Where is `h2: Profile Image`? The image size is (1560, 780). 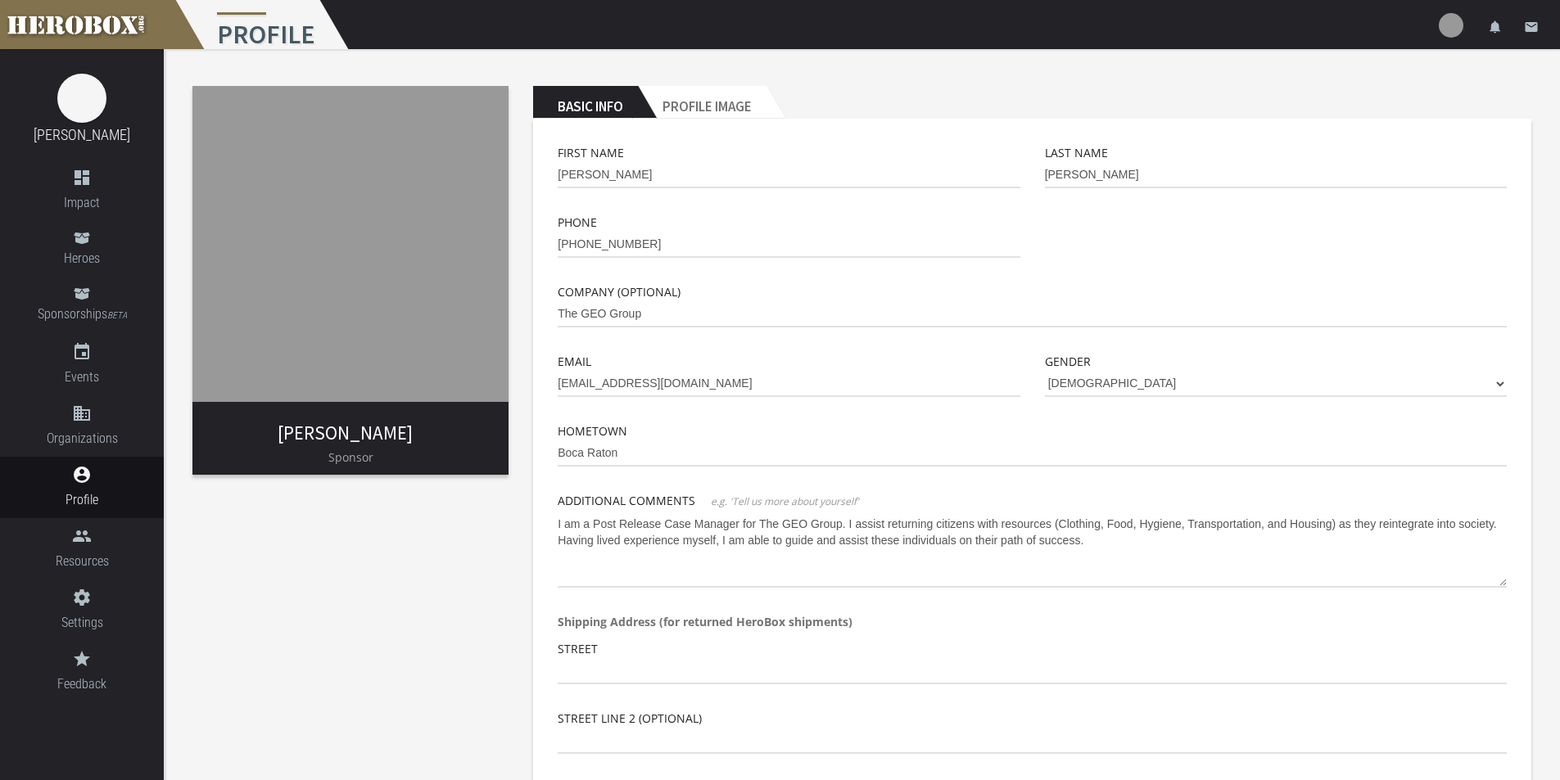 h2: Profile Image is located at coordinates (702, 102).